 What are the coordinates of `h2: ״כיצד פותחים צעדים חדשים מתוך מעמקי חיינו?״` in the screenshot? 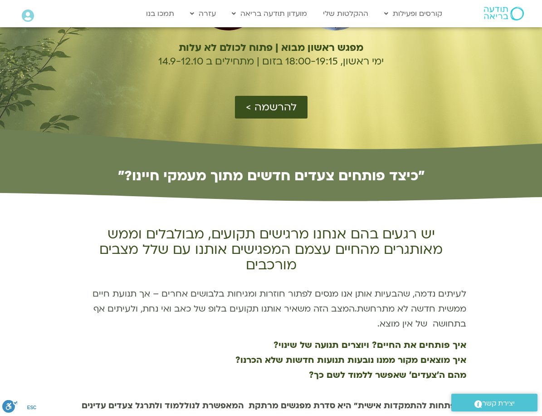 It's located at (271, 176).